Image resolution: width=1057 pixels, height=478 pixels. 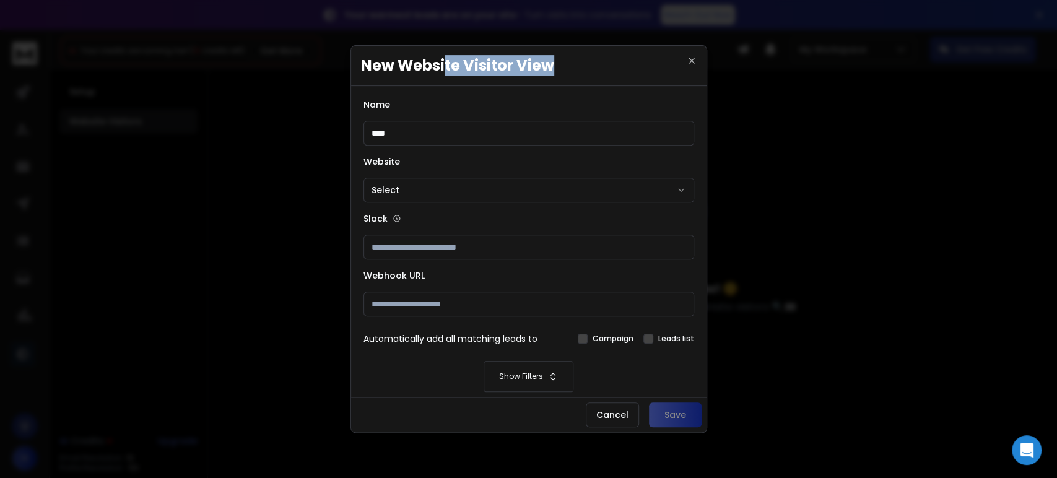 What do you see at coordinates (450, 339) in the screenshot?
I see `h3: Automatically add all matching leads to` at bounding box center [450, 339].